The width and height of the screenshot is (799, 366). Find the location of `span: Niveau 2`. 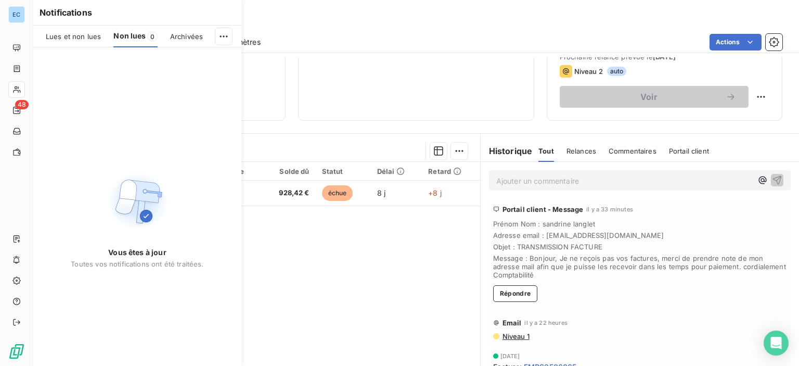

span: Niveau 2 is located at coordinates (588, 71).